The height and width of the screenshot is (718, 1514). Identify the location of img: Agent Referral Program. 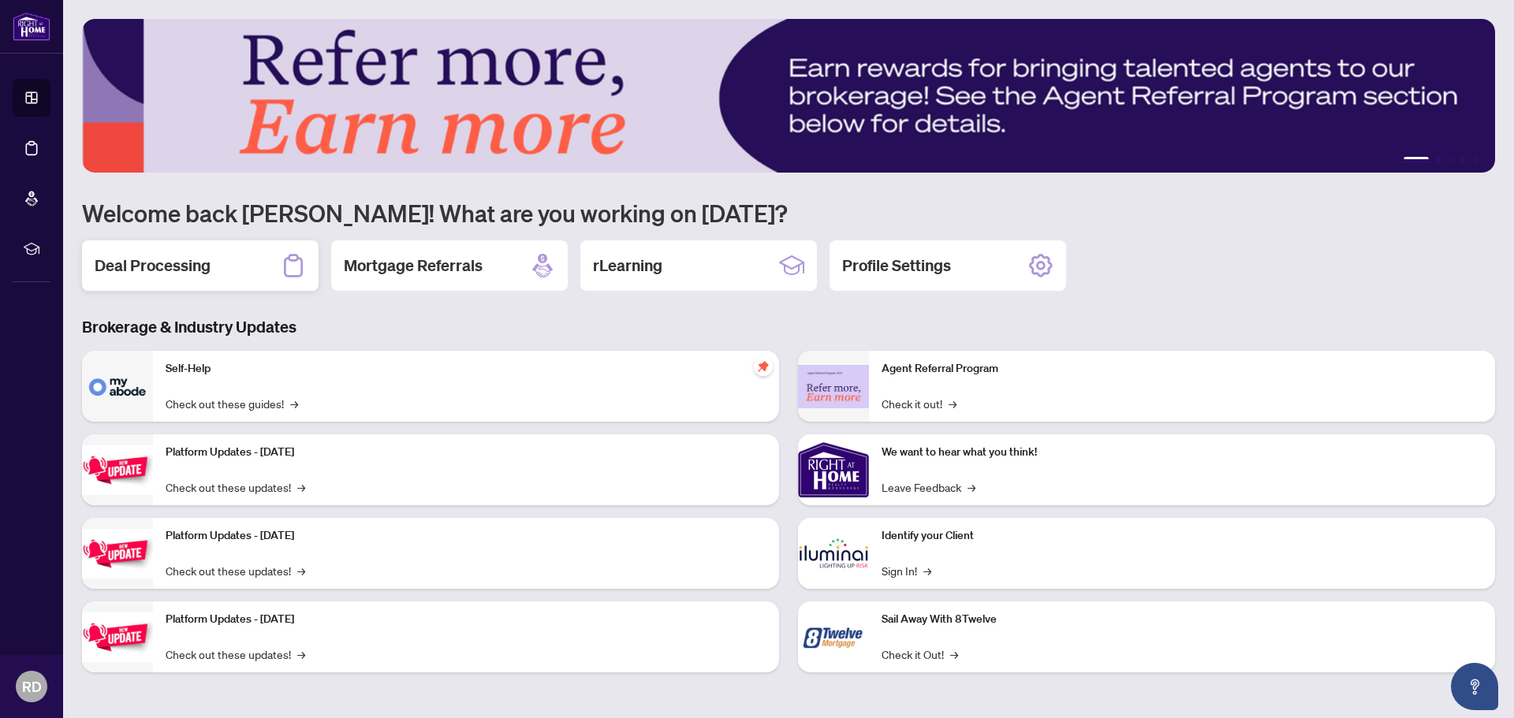
(834, 386).